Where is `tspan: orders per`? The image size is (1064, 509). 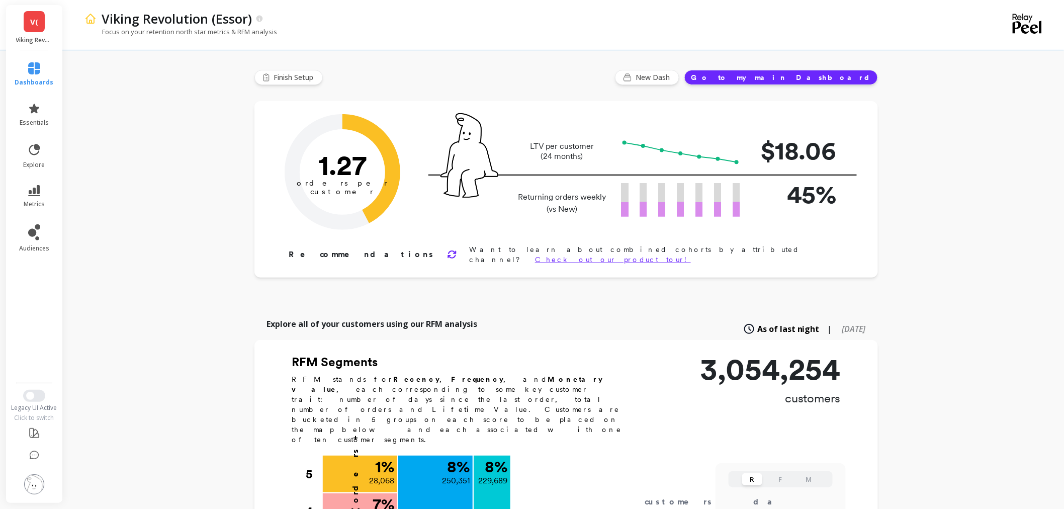
tspan: orders per is located at coordinates (342, 184).